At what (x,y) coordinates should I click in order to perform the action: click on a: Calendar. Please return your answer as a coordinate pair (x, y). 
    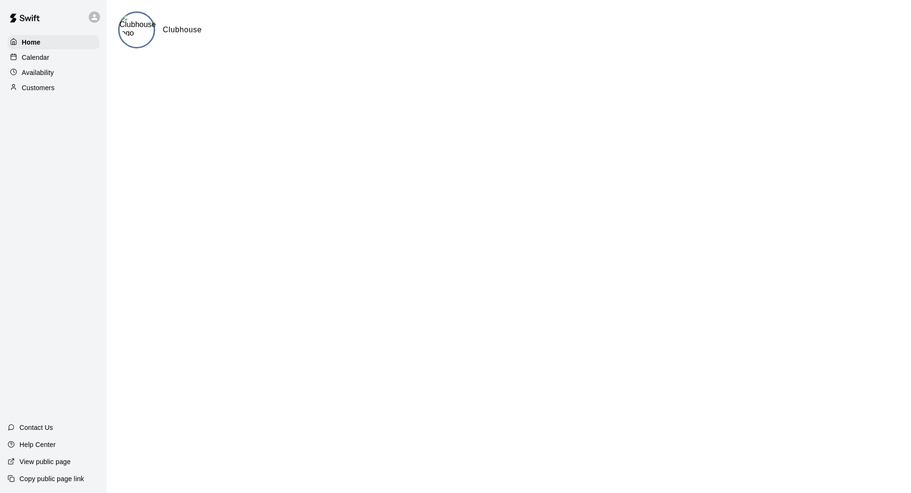
    Looking at the image, I should click on (53, 57).